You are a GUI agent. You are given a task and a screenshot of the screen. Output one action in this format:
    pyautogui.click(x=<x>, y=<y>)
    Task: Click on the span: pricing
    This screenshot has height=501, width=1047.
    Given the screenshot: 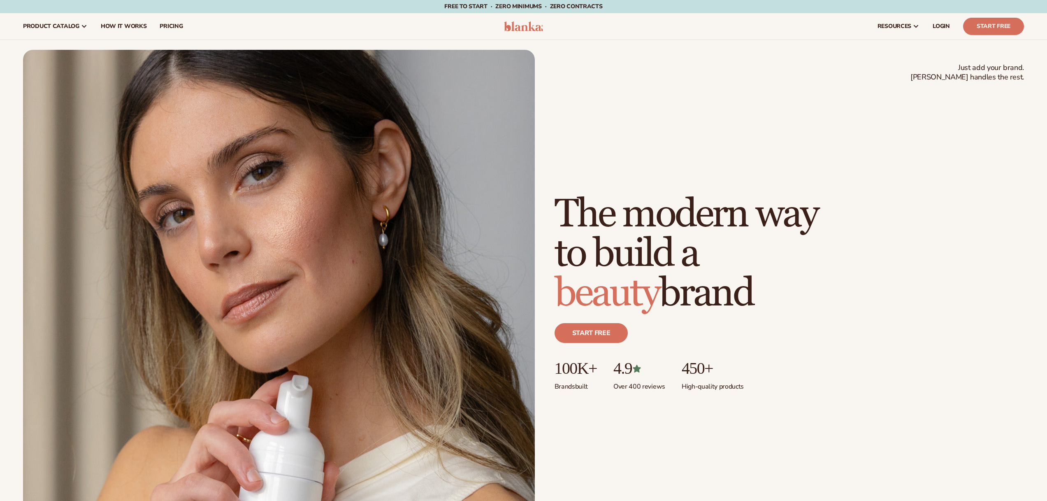 What is the action you would take?
    pyautogui.click(x=171, y=26)
    